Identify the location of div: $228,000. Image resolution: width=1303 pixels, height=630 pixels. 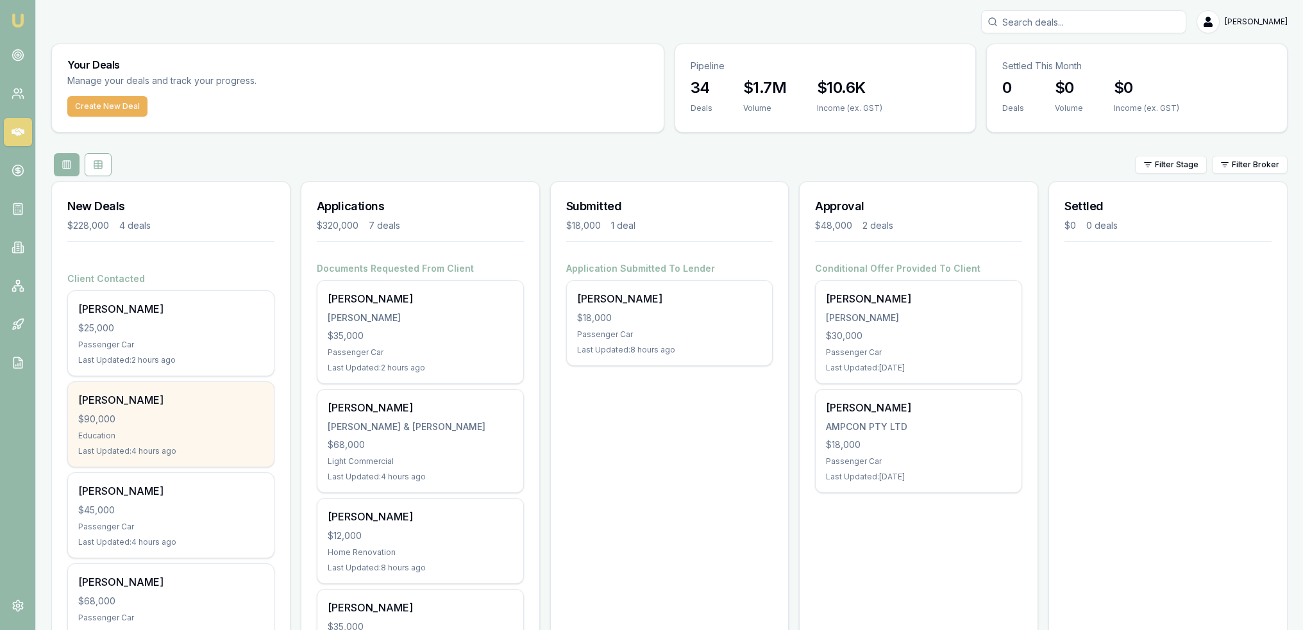
(88, 226).